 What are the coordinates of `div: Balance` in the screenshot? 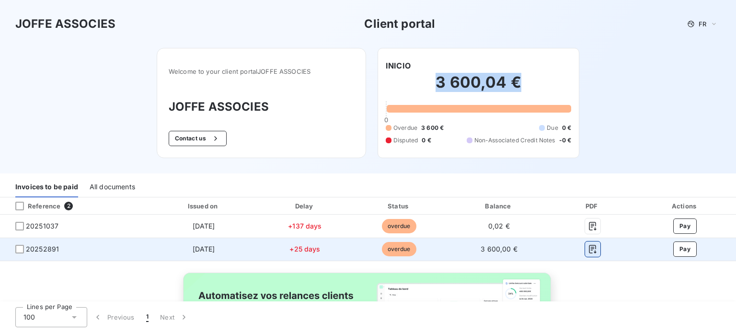 It's located at (500, 206).